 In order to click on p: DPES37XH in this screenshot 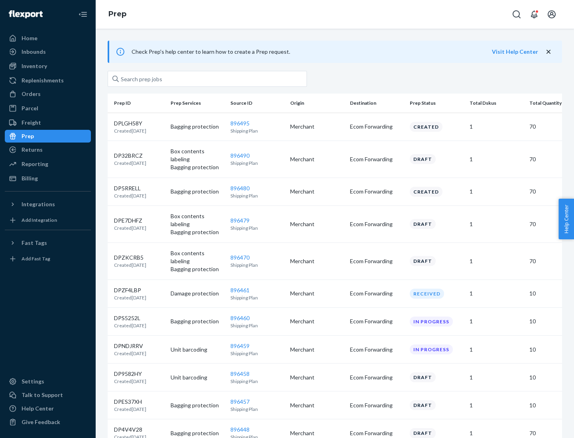, I will do `click(130, 402)`.